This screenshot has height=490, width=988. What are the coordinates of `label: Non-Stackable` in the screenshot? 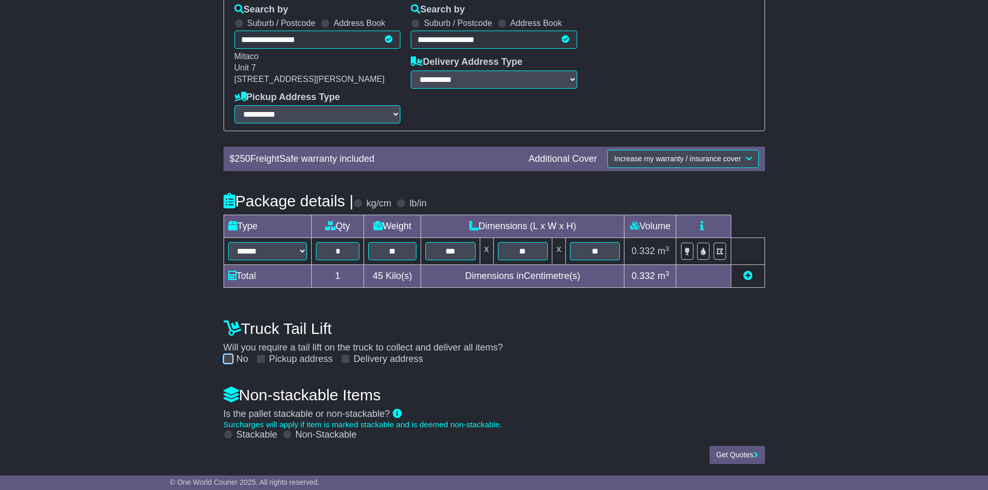 It's located at (326, 435).